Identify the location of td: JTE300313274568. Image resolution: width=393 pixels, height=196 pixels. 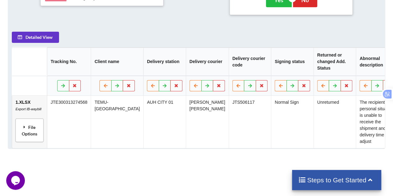
(69, 122).